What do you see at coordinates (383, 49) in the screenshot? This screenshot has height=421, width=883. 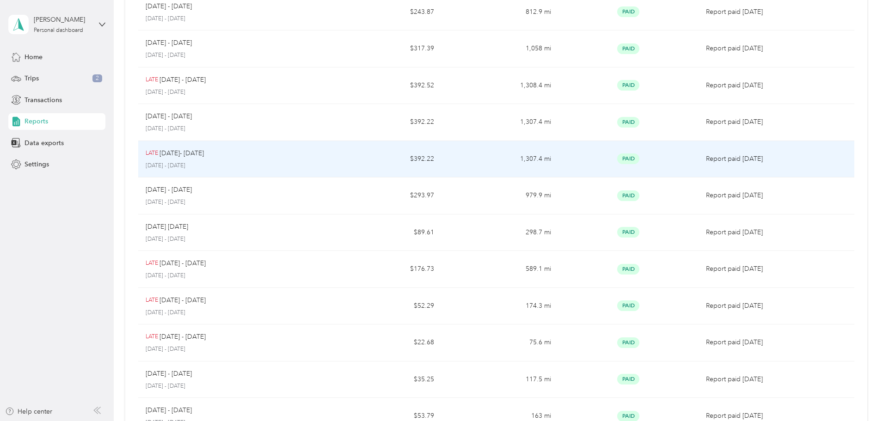 I see `td: $317.39` at bounding box center [383, 49].